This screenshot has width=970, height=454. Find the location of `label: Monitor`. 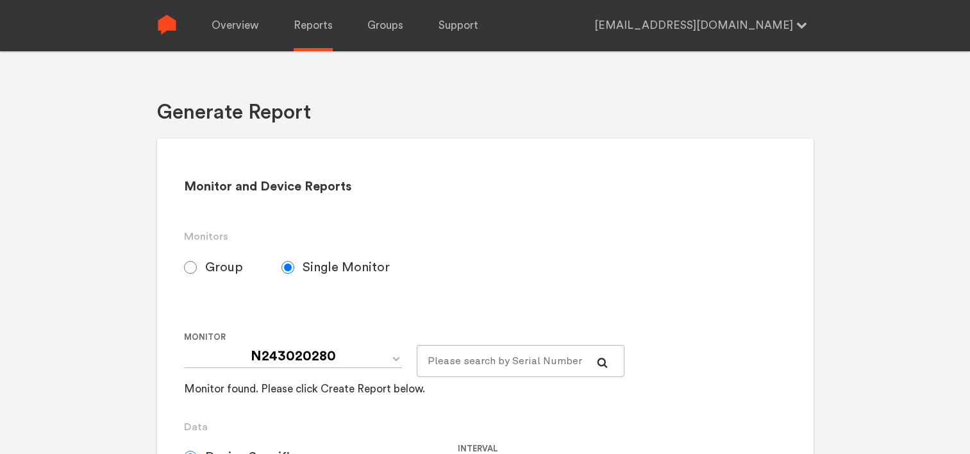

label: Monitor is located at coordinates (295, 337).